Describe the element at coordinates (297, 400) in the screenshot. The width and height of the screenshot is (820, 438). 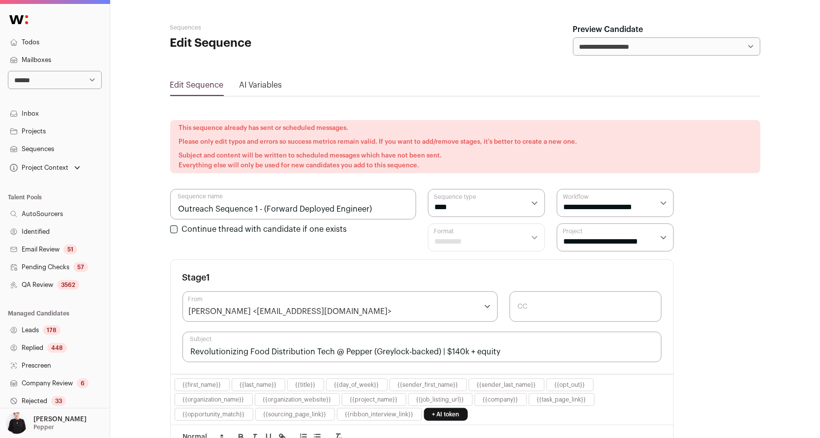
I see `button: {{organization_website}}` at that location.